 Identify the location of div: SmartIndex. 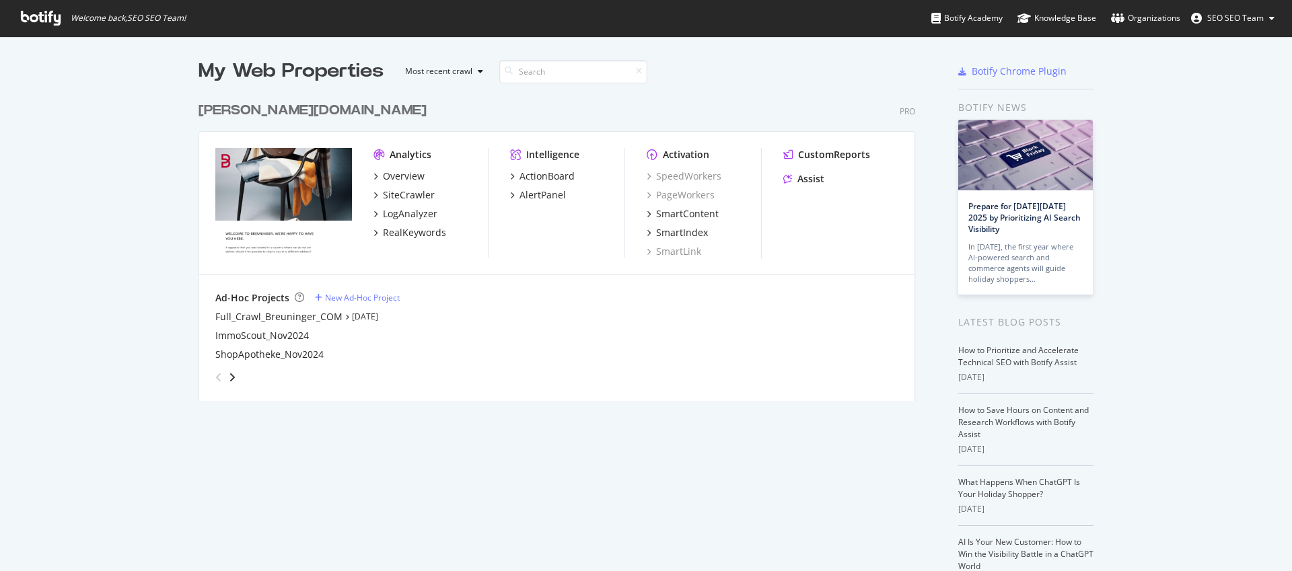
(682, 233).